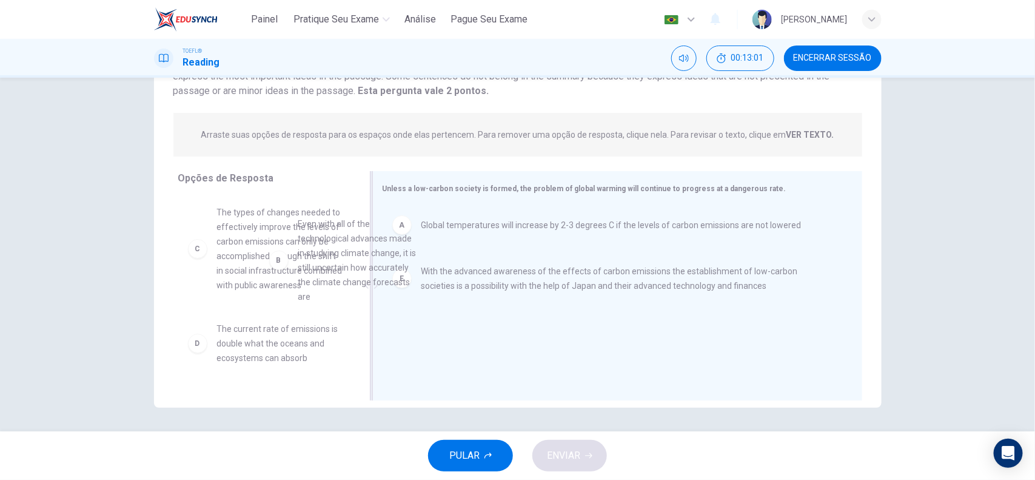 Image resolution: width=1035 pixels, height=480 pixels. Describe the element at coordinates (810, 135) in the screenshot. I see `strong: VER TEXTO.` at that location.